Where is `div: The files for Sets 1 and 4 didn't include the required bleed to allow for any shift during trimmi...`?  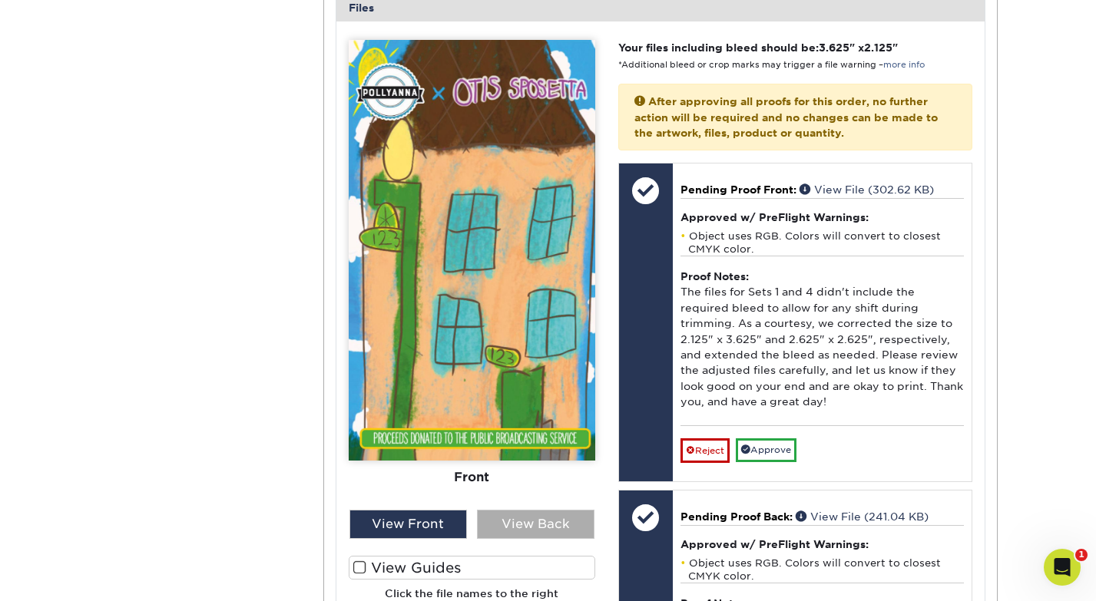
div: The files for Sets 1 and 4 didn't include the required bleed to allow for any shift during trimmi... is located at coordinates (821, 340).